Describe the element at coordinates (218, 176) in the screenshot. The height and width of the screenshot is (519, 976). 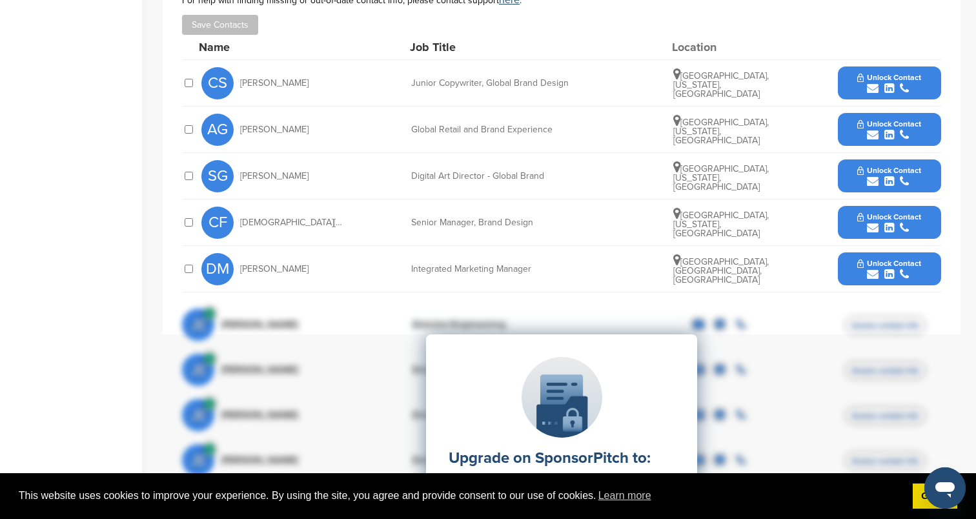
I see `span: SG` at that location.